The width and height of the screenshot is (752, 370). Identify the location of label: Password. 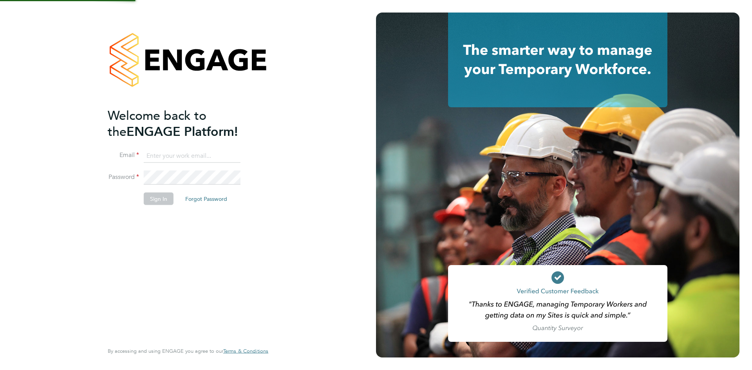
(123, 177).